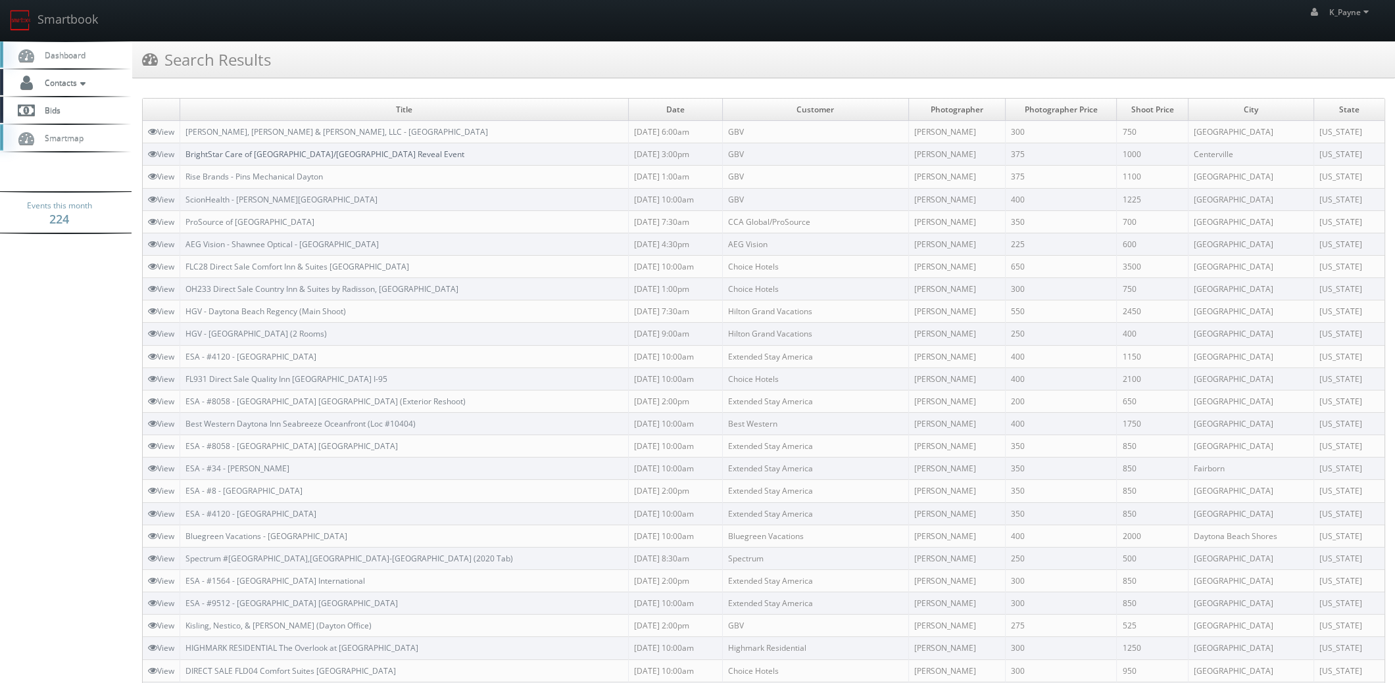 The height and width of the screenshot is (683, 1395). Describe the element at coordinates (1152, 199) in the screenshot. I see `td: 1225` at that location.